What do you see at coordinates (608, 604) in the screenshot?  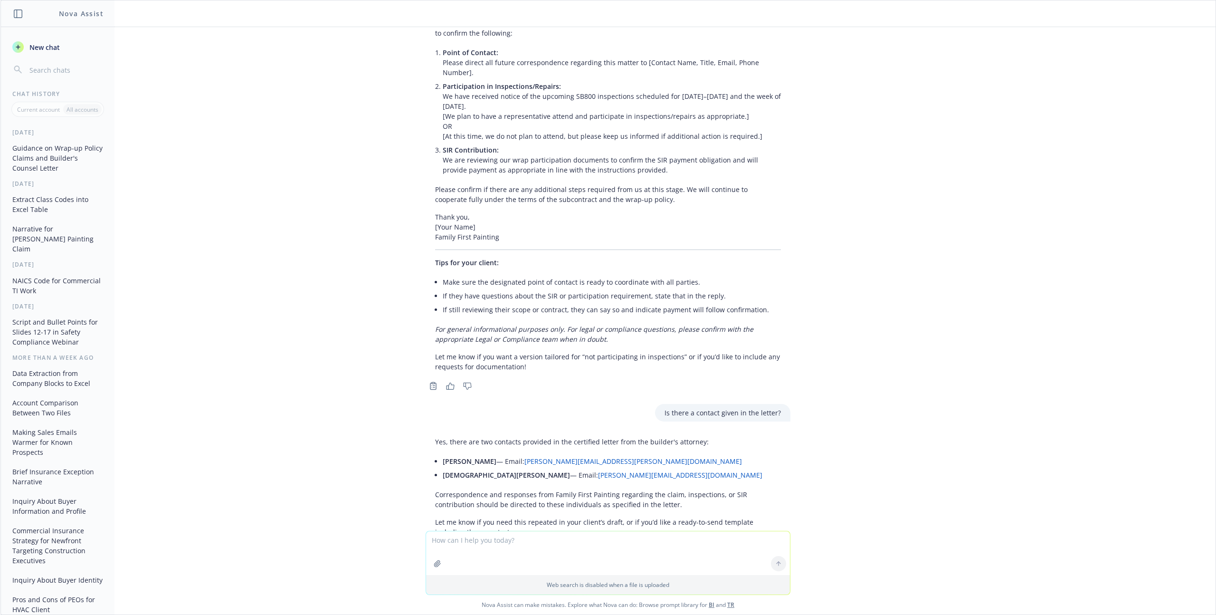 I see `span: Nova Assist can make mistakes. Explore what Nova can do: Browse prompt library for and` at bounding box center [608, 604].